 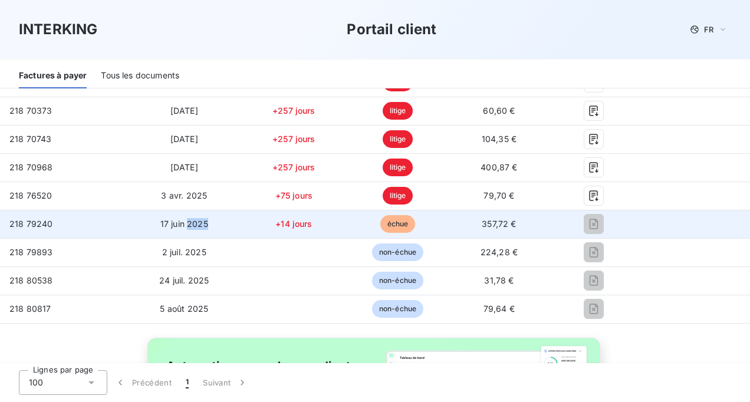 I want to click on span: 60,60 €, so click(x=499, y=110).